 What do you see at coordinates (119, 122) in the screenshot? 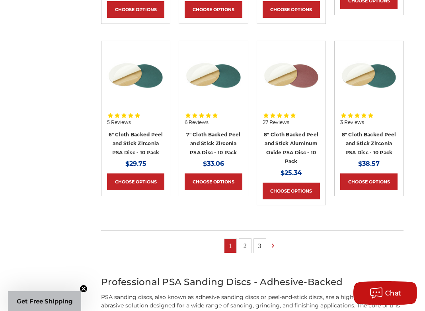
I see `span: 5 Reviews` at bounding box center [119, 122].